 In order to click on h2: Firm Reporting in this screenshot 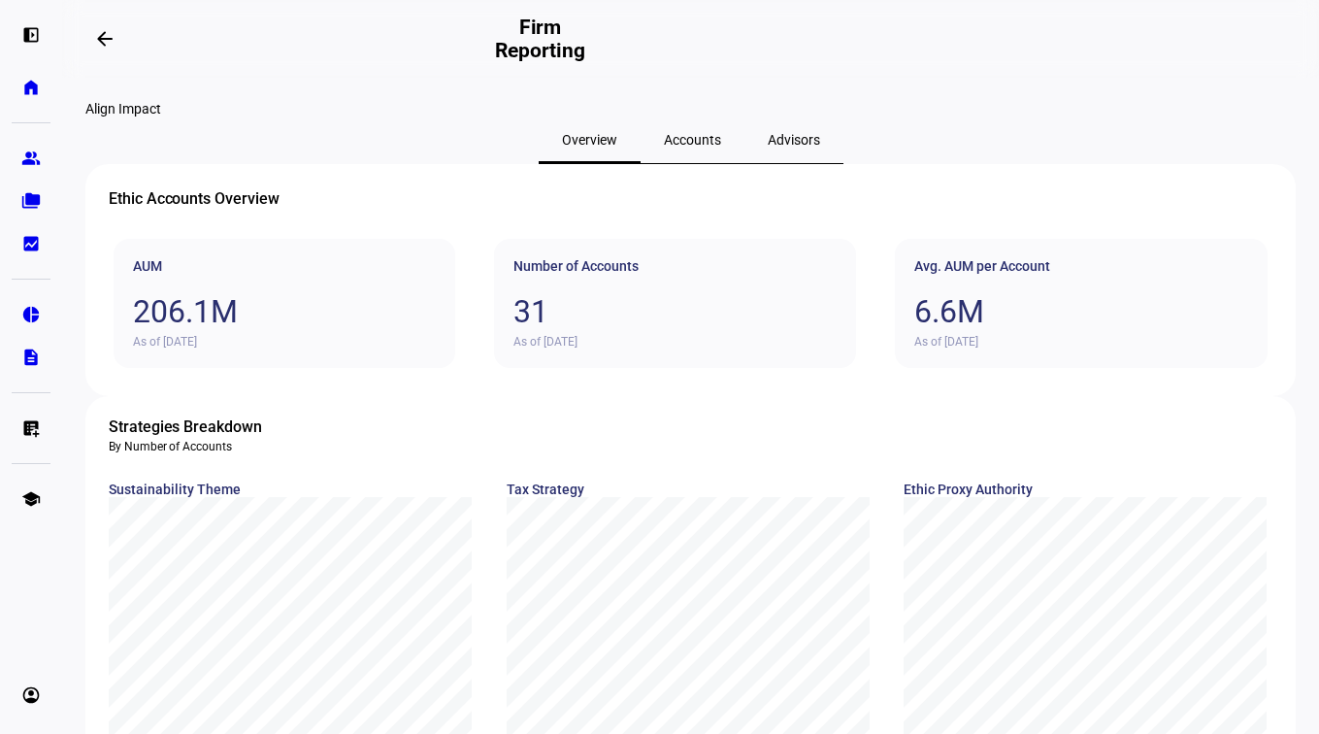, I will do `click(541, 39)`.